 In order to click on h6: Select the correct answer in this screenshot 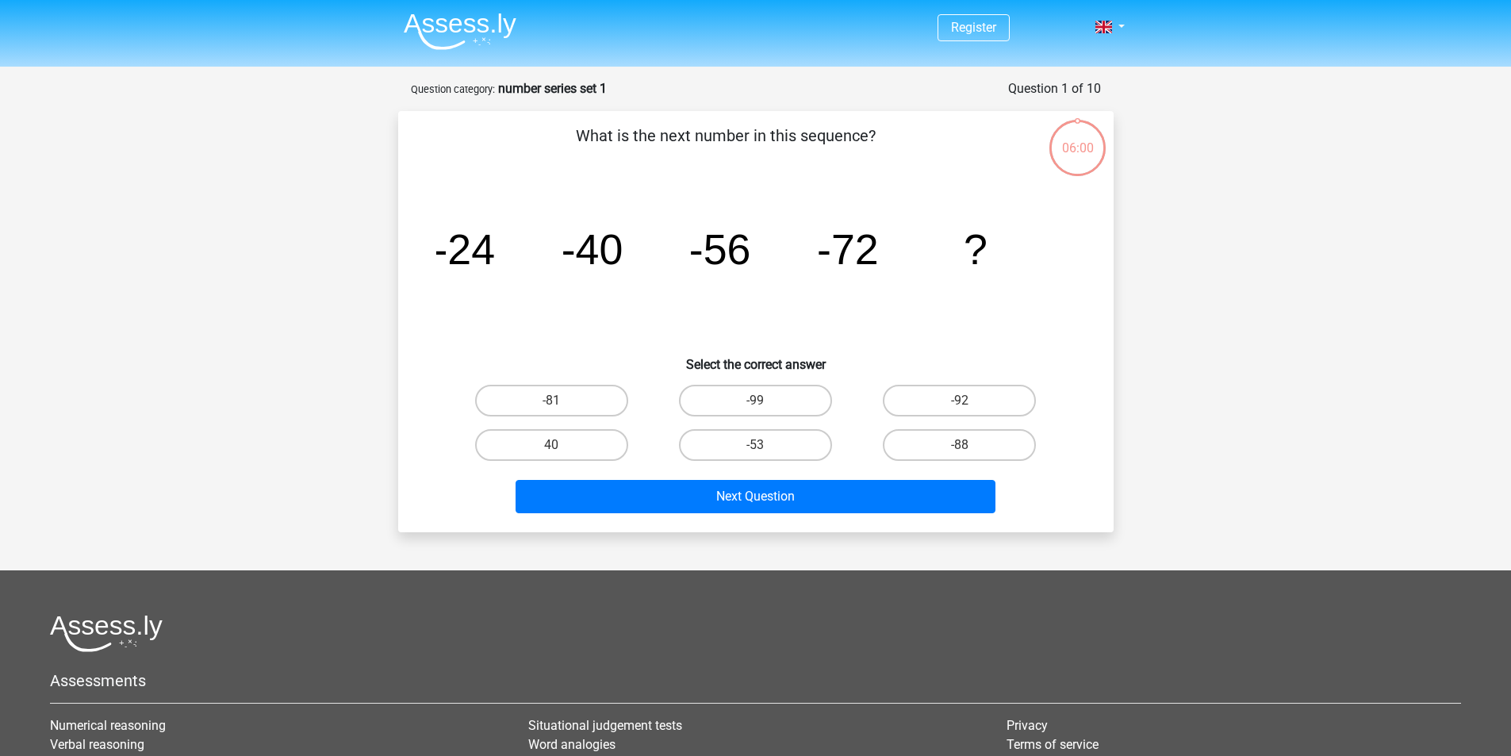, I will do `click(756, 358)`.